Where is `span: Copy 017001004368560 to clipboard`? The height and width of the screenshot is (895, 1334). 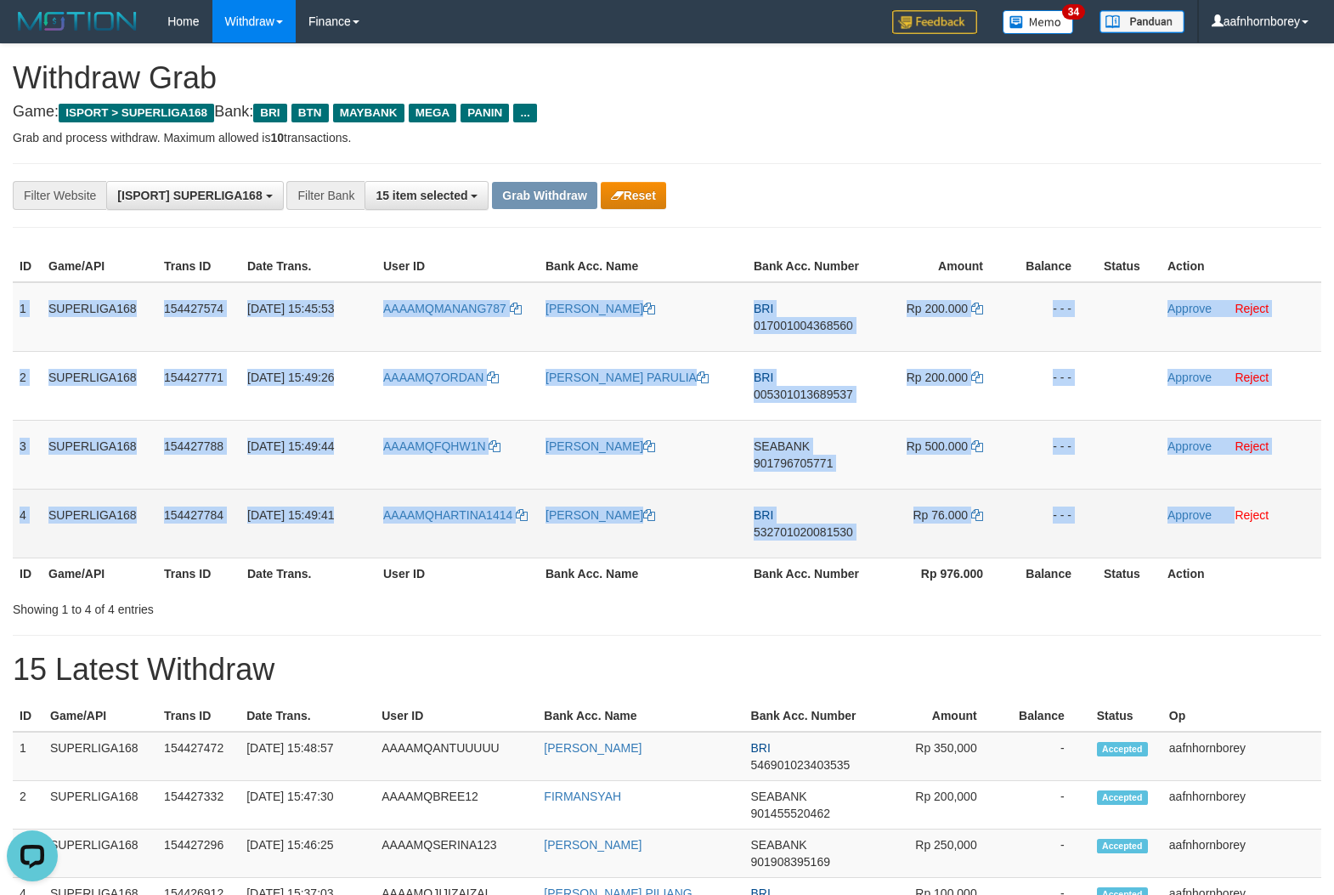
span: Copy 017001004368560 to clipboard is located at coordinates (803, 325).